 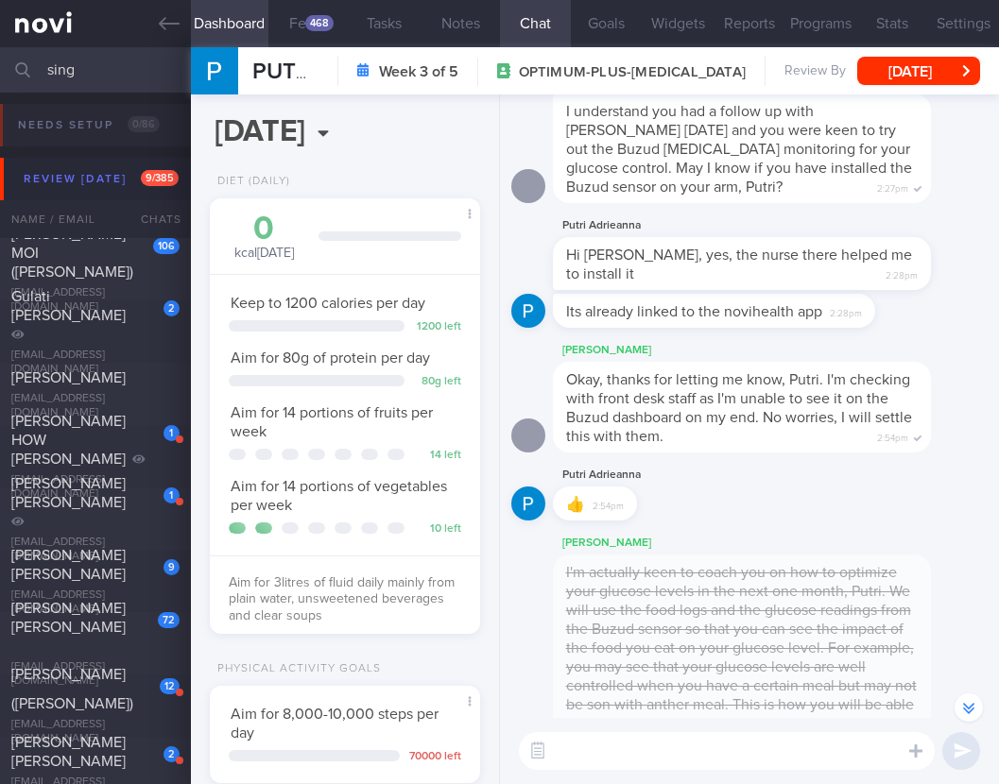 What do you see at coordinates (166, 246) in the screenshot?
I see `div: 106` at bounding box center [166, 246].